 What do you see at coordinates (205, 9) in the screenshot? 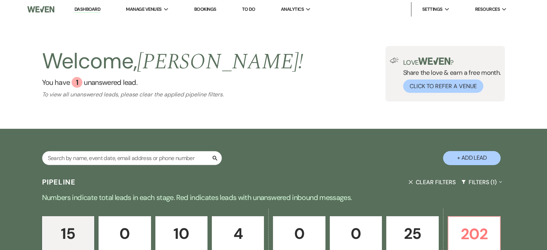
I see `a: Bookings` at bounding box center [205, 9].